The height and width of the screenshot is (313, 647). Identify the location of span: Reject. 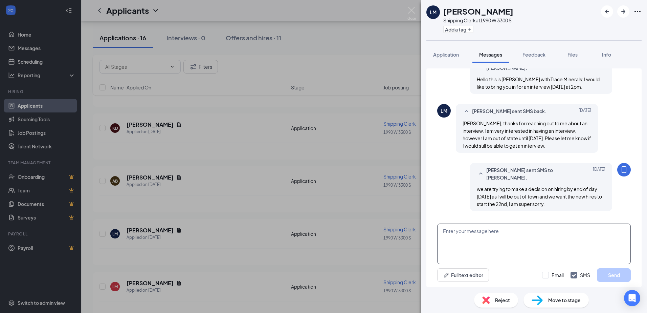
(503, 300).